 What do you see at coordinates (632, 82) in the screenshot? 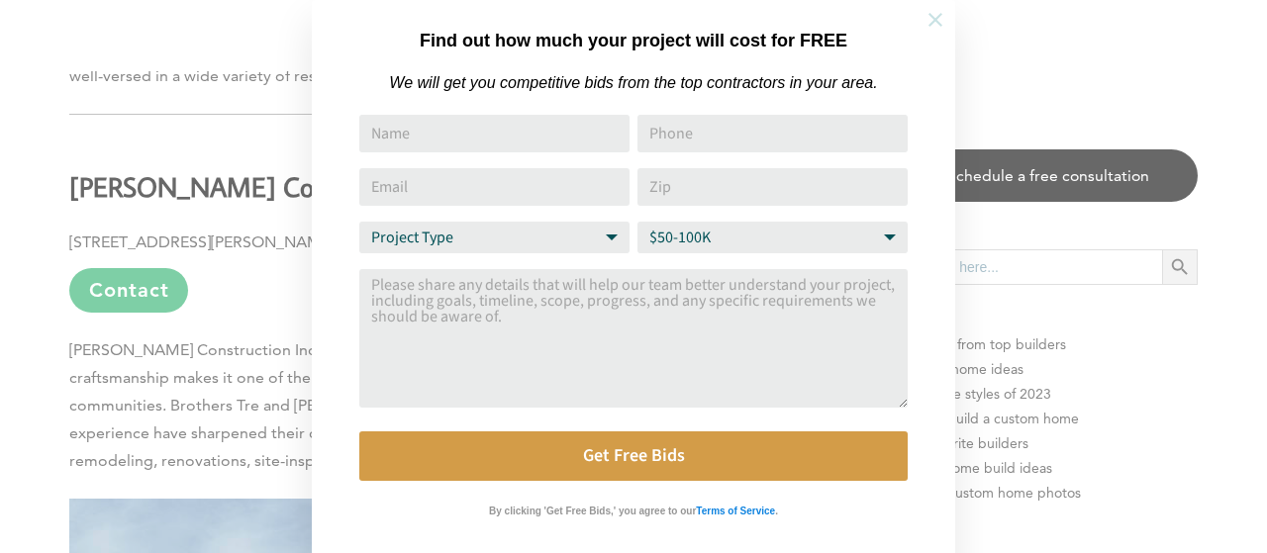
I see `em: We will get you competitive bids from the top contractors in your area.` at bounding box center [632, 82].